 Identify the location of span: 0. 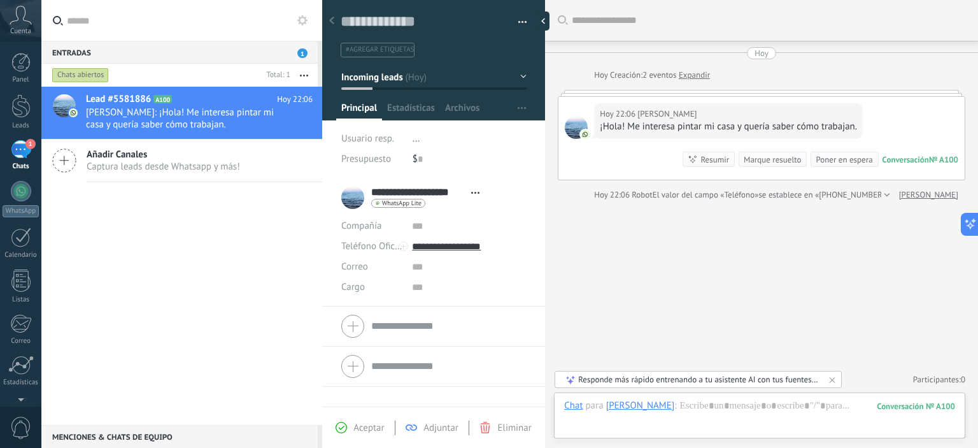
(963, 379).